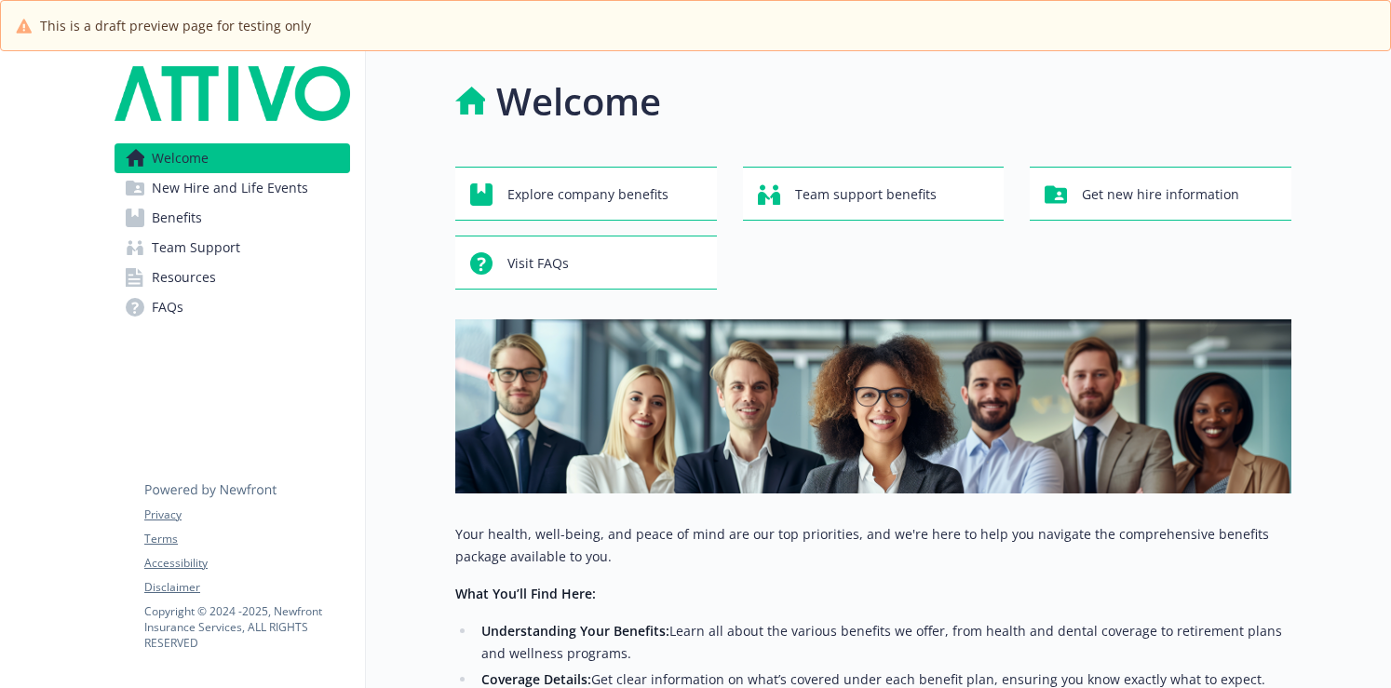 The image size is (1391, 688). I want to click on span: Get new hire information, so click(1160, 195).